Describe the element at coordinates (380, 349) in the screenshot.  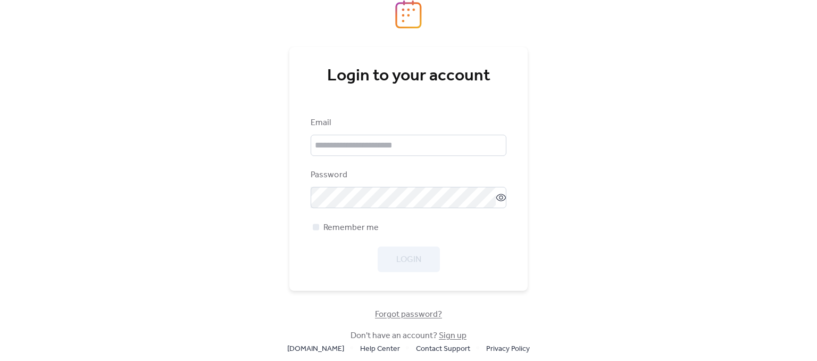
I see `span: Help Center` at that location.